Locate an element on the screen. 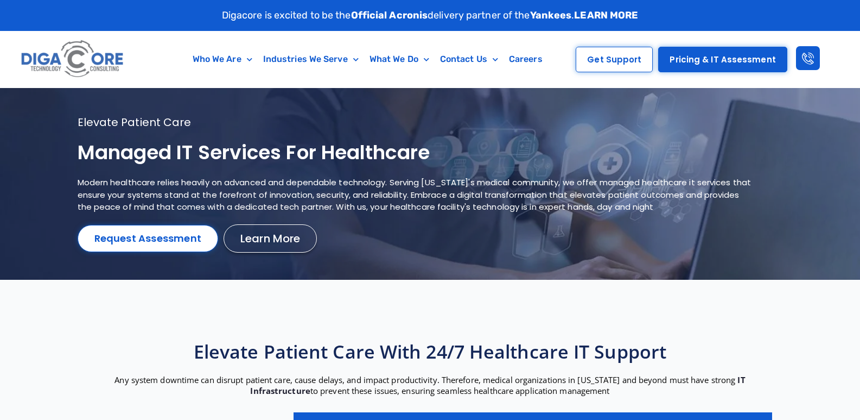 Image resolution: width=860 pixels, height=420 pixels. strong: Yankees is located at coordinates (551, 15).